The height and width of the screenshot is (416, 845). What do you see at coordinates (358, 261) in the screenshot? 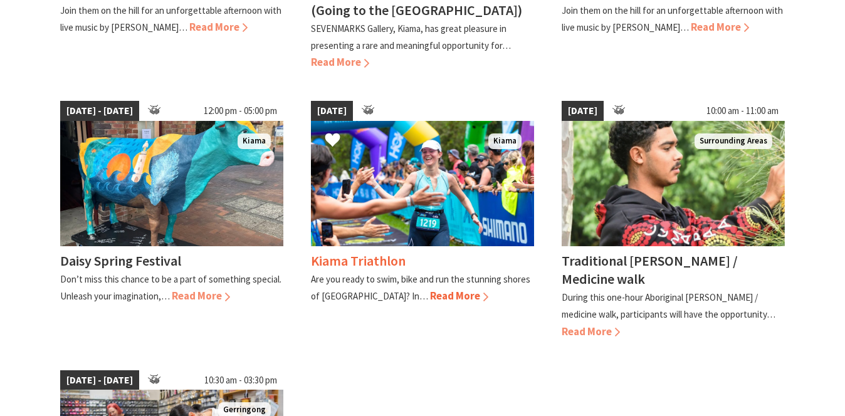
I see `h4: Kiama Triathlon` at bounding box center [358, 261].